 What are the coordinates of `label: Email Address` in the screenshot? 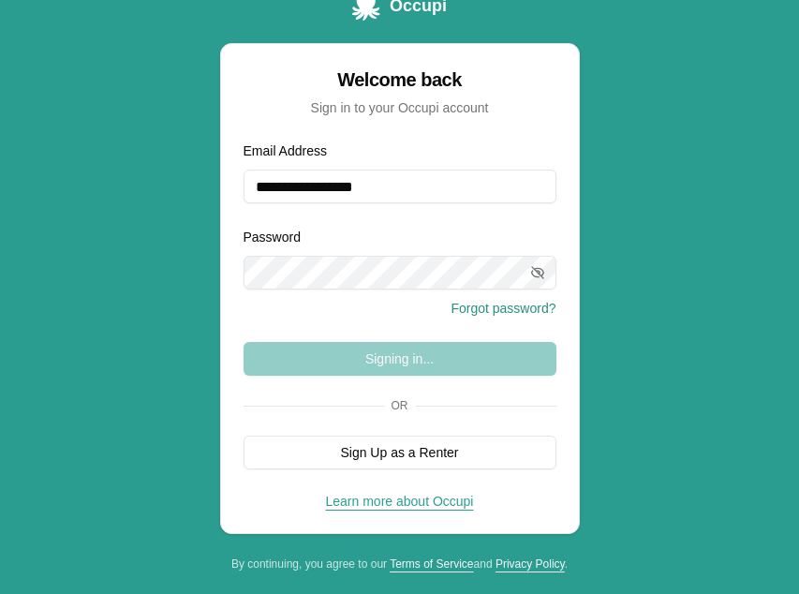 It's located at (285, 151).